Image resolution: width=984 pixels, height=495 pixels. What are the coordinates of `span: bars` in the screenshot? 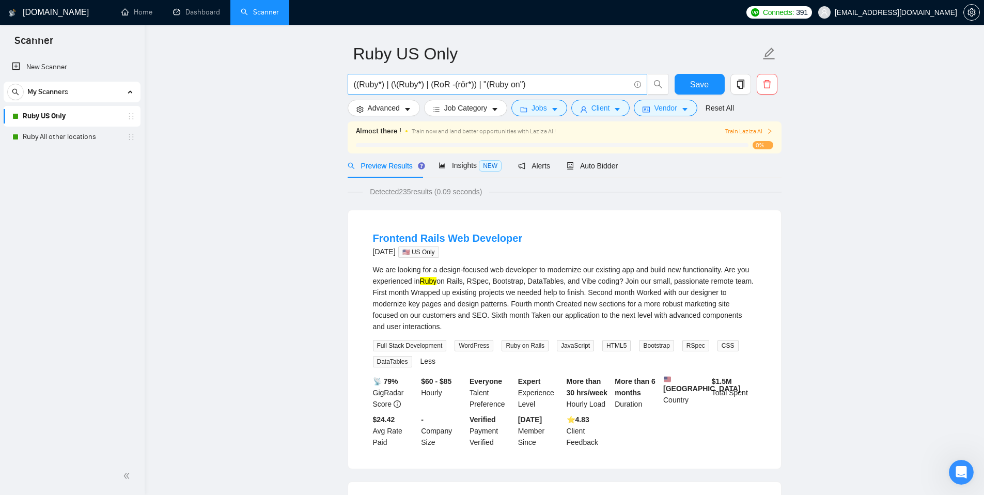 It's located at (436, 109).